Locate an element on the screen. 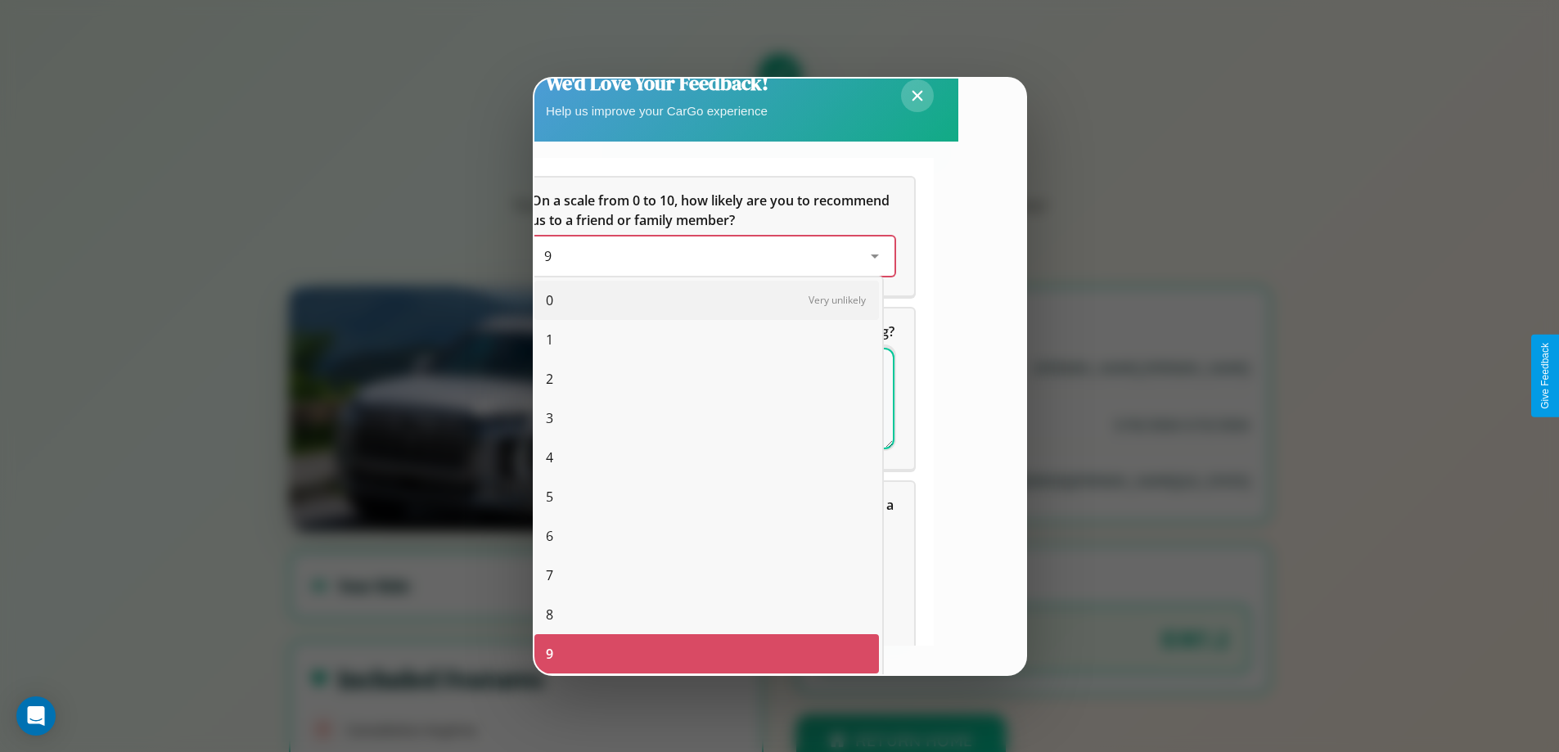 The height and width of the screenshot is (752, 1559). div: 9 is located at coordinates (706, 654).